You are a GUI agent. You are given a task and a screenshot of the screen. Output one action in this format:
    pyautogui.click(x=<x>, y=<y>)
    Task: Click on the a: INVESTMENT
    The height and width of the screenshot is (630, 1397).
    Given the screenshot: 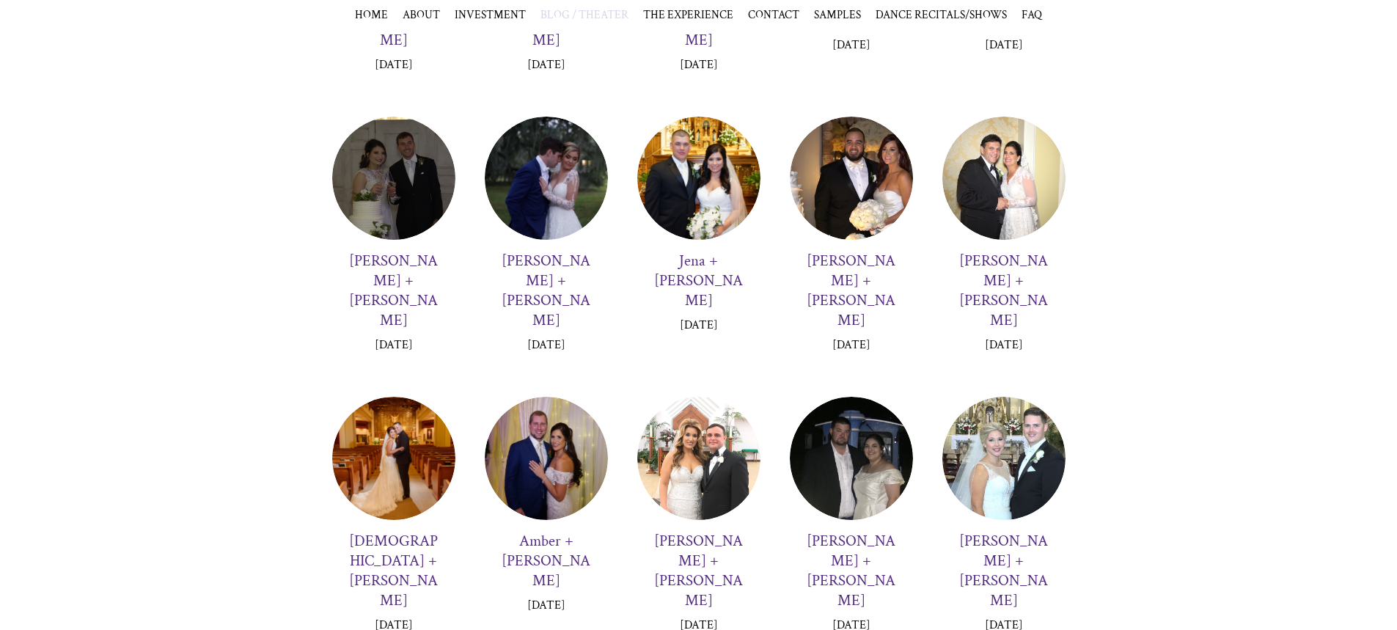 What is the action you would take?
    pyautogui.click(x=490, y=15)
    